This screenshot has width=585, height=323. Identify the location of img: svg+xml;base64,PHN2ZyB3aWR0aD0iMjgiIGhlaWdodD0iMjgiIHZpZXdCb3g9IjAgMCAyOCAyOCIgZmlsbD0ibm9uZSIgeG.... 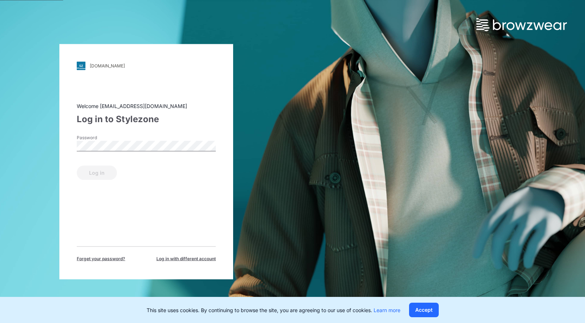
(81, 66).